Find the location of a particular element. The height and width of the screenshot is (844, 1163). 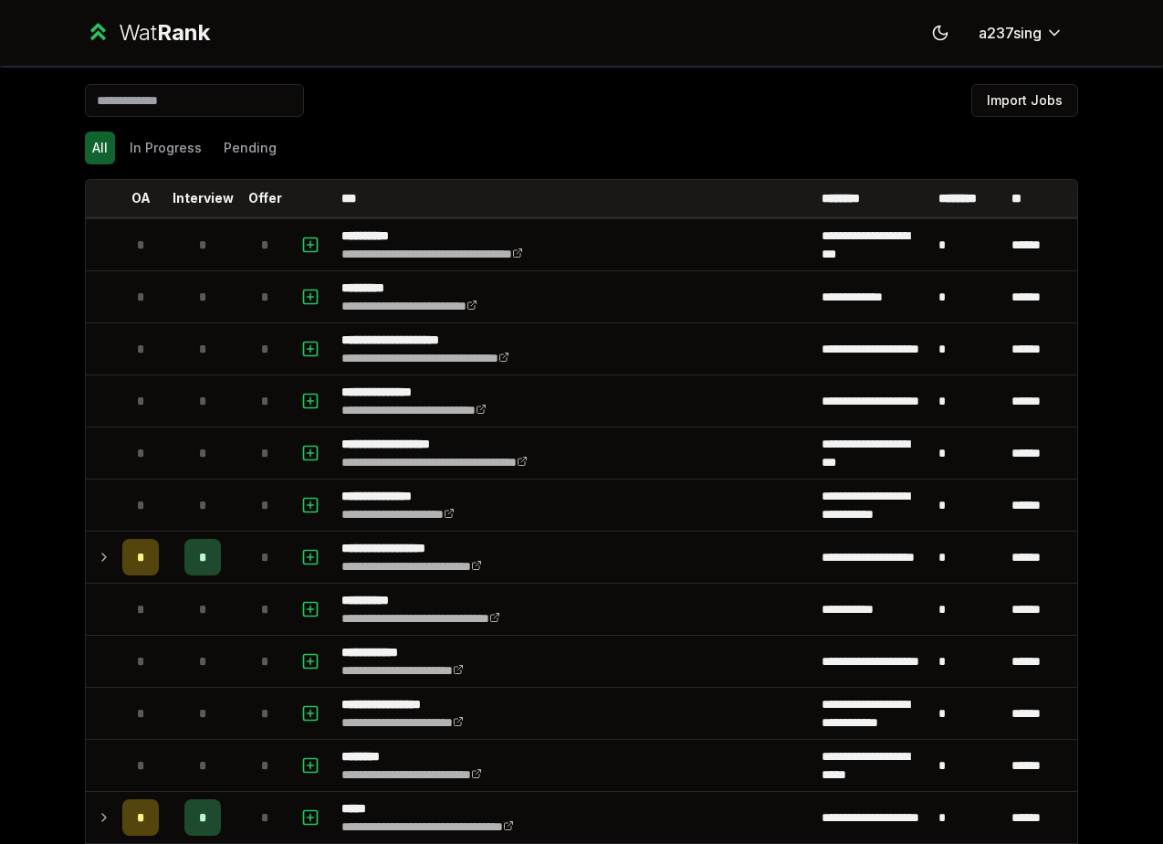

a: WatRank is located at coordinates (147, 33).